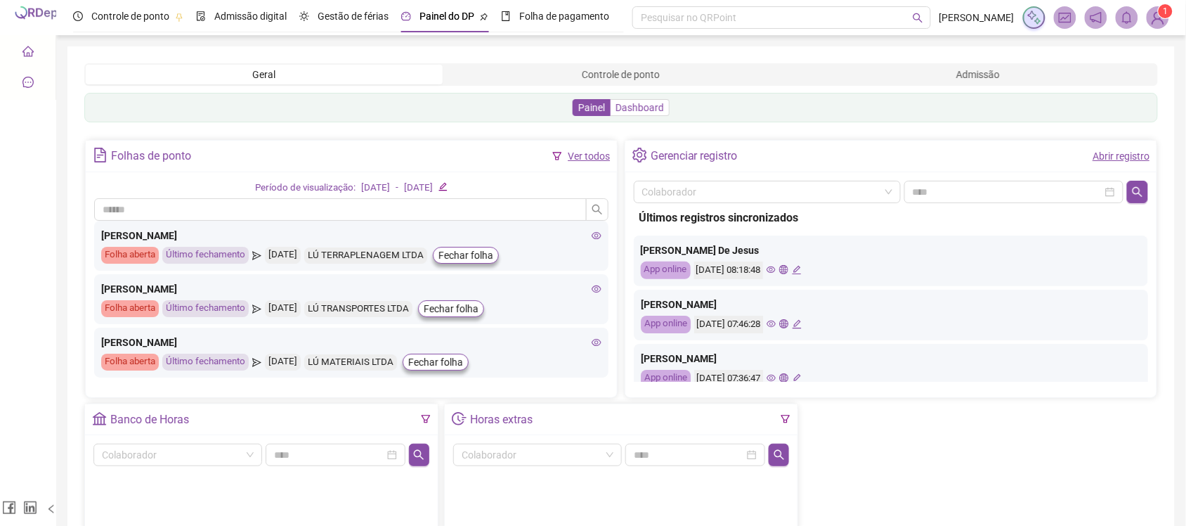 Image resolution: width=1186 pixels, height=526 pixels. Describe the element at coordinates (351, 362) in the screenshot. I see `div: LÚ MATERIAIS LTDA` at that location.